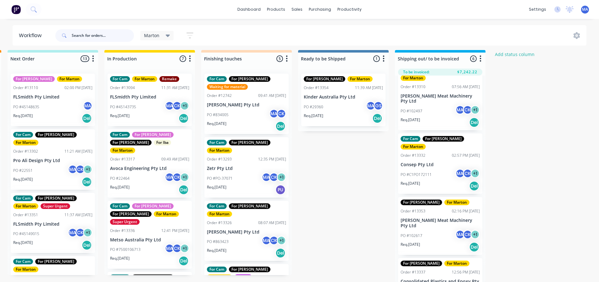  I want to click on div: Order #13351, so click(25, 215).